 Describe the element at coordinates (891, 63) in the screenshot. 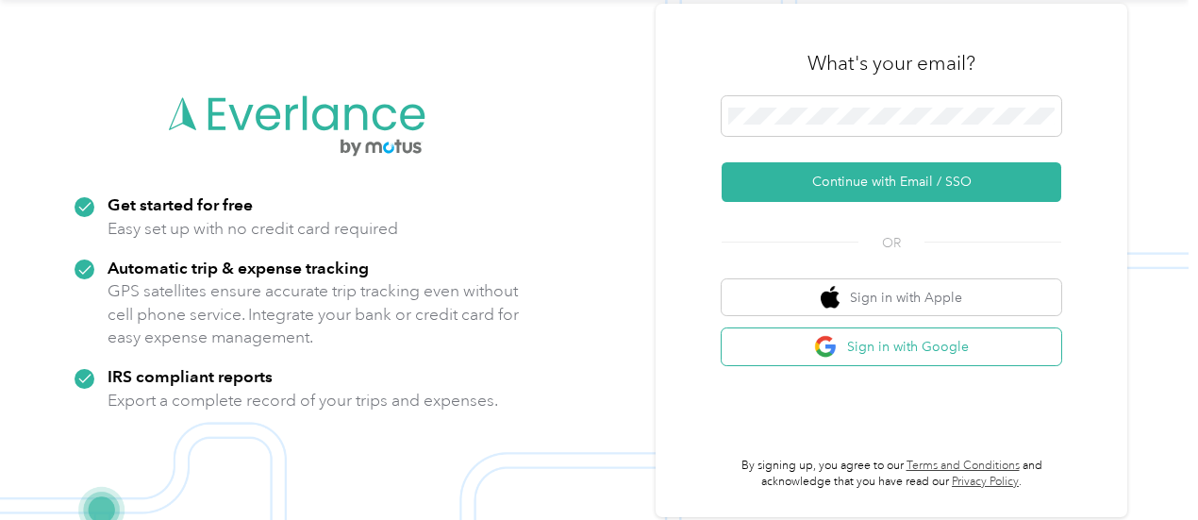

I see `h3: What's your email?` at that location.